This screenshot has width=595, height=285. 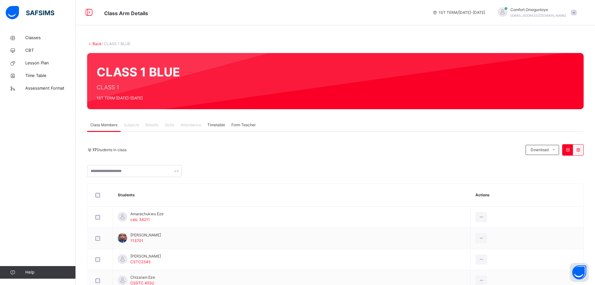 What do you see at coordinates (538, 10) in the screenshot?
I see `span: Comfort Omogunloye` at bounding box center [538, 10].